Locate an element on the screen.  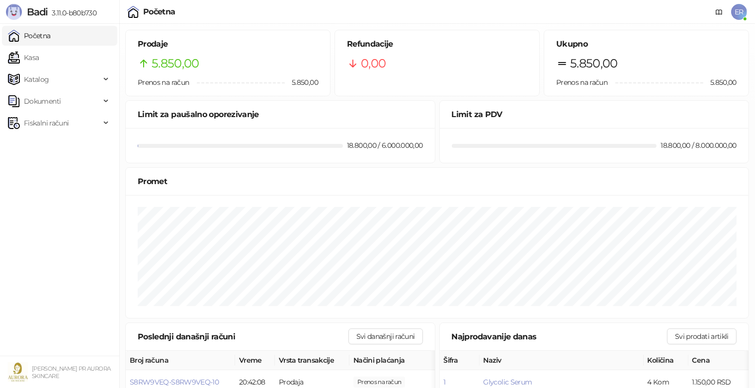
th: Šifra is located at coordinates (459, 361).